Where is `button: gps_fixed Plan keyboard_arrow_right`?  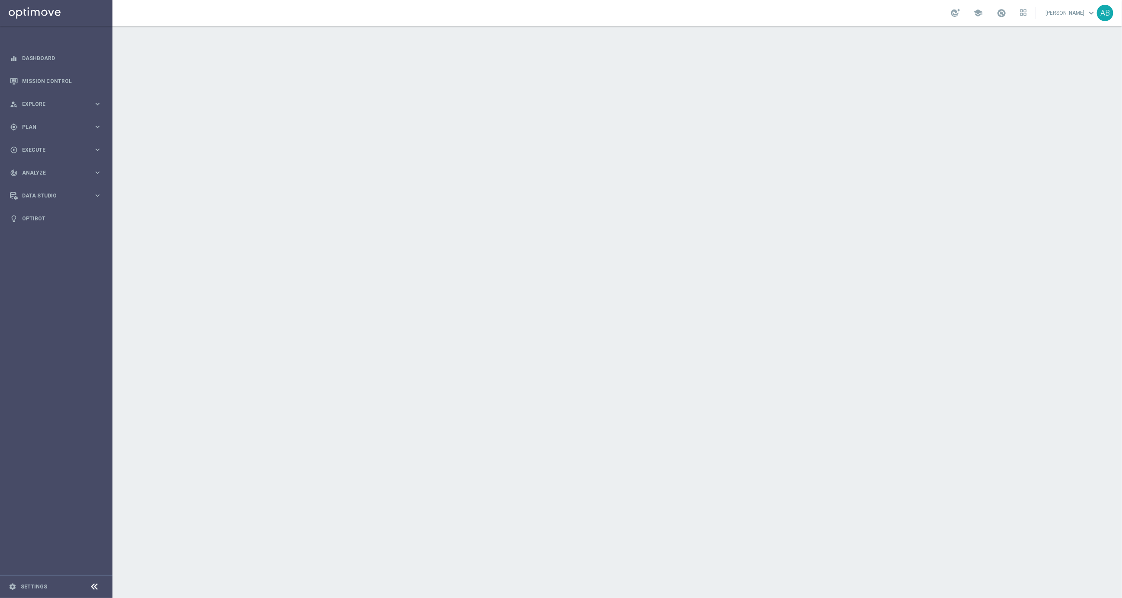 button: gps_fixed Plan keyboard_arrow_right is located at coordinates (56, 127).